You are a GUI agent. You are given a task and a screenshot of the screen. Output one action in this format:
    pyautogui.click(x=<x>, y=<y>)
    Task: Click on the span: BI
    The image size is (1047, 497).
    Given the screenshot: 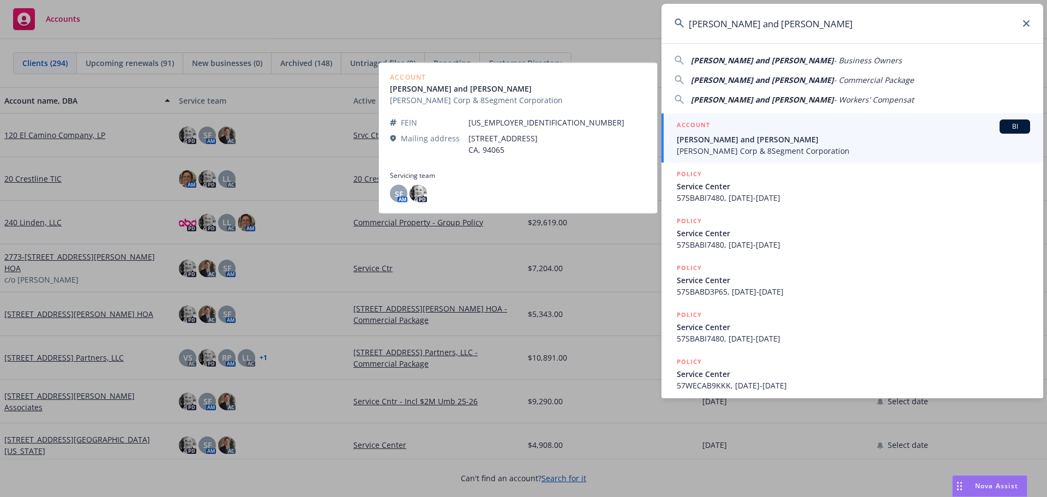 What is the action you would take?
    pyautogui.click(x=1015, y=127)
    